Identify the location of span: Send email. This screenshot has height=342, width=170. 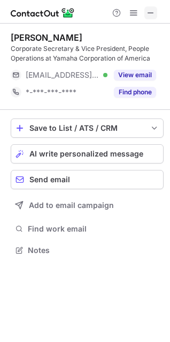
(50, 180).